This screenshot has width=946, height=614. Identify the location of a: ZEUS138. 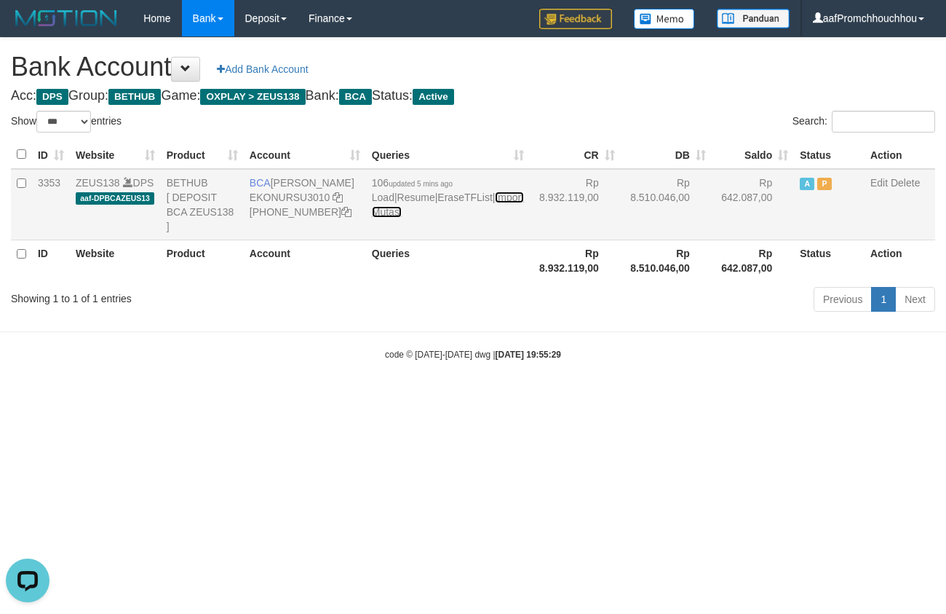
(98, 183).